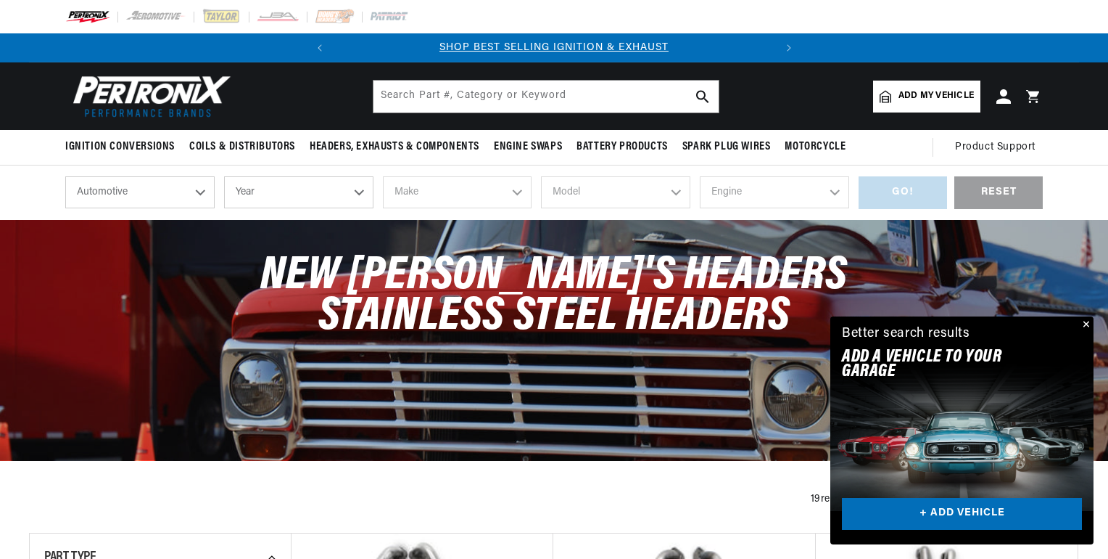 The height and width of the screenshot is (559, 1108). Describe the element at coordinates (775, 192) in the screenshot. I see `select: Engine` at that location.